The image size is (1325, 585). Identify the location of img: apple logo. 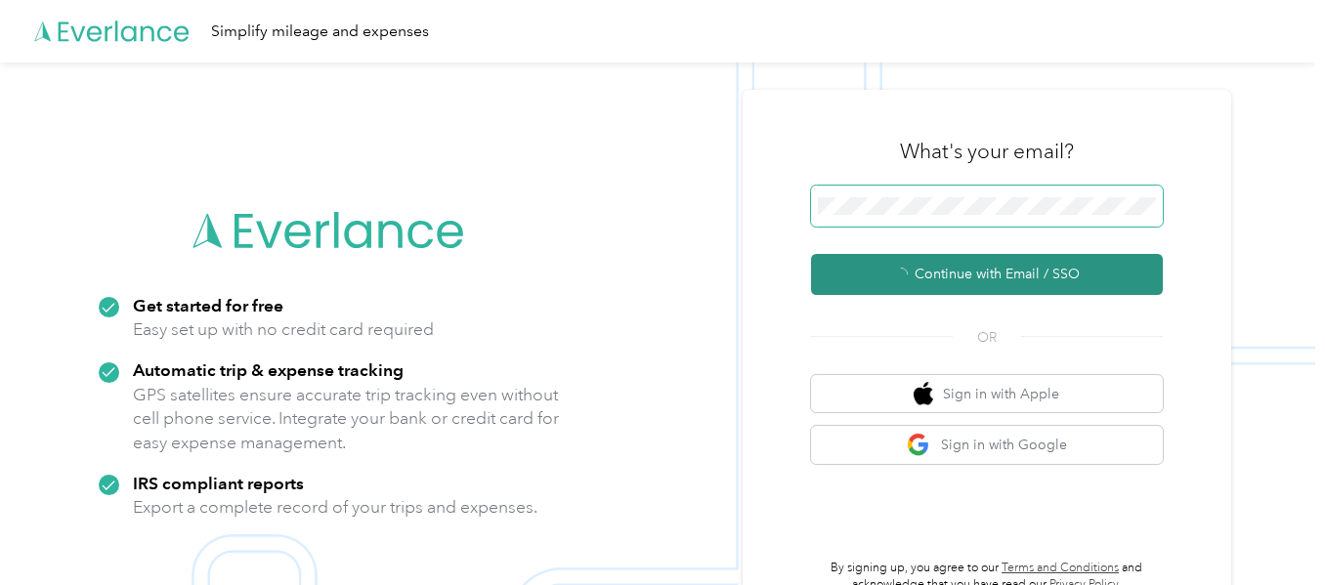
(924, 394).